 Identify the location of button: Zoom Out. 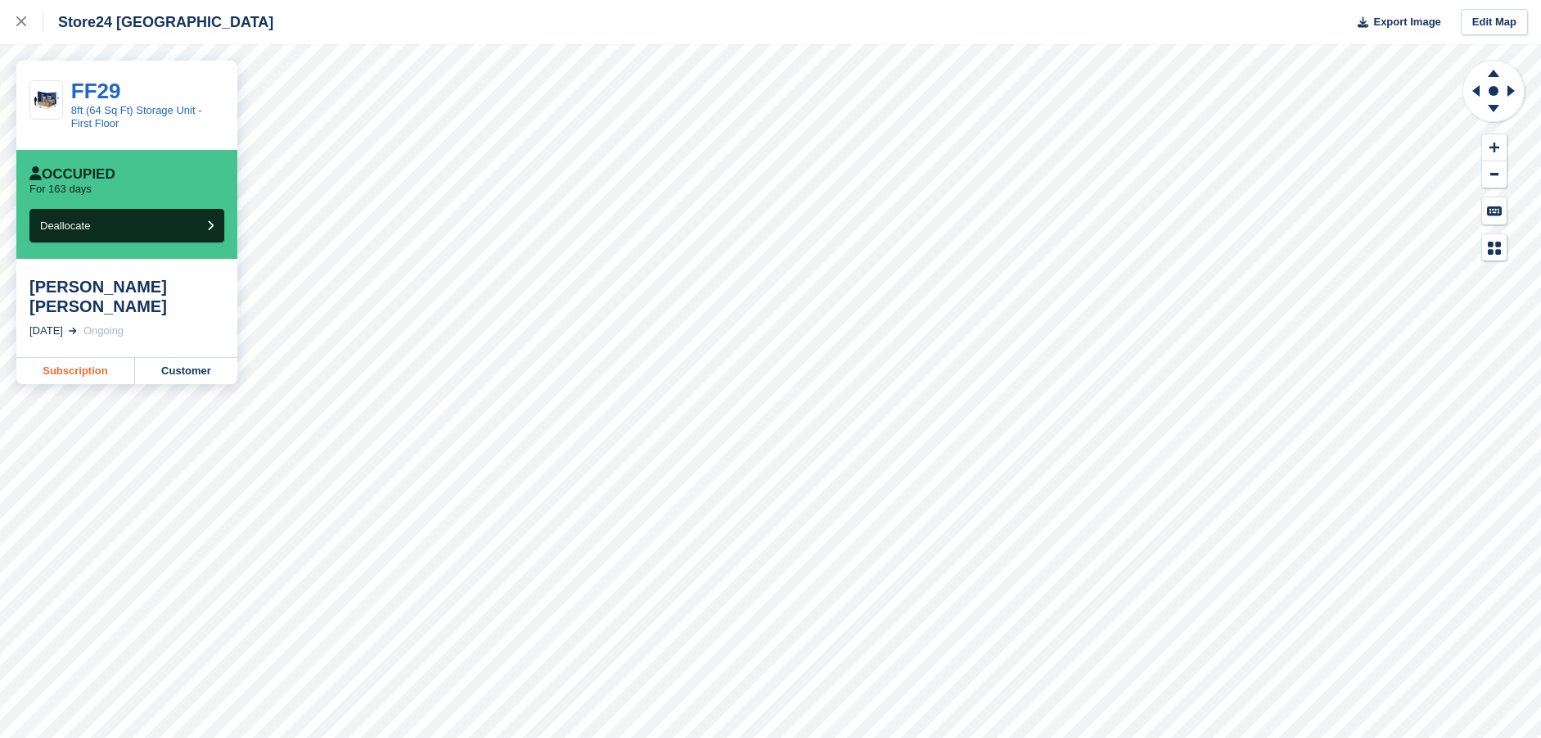
(1495, 174).